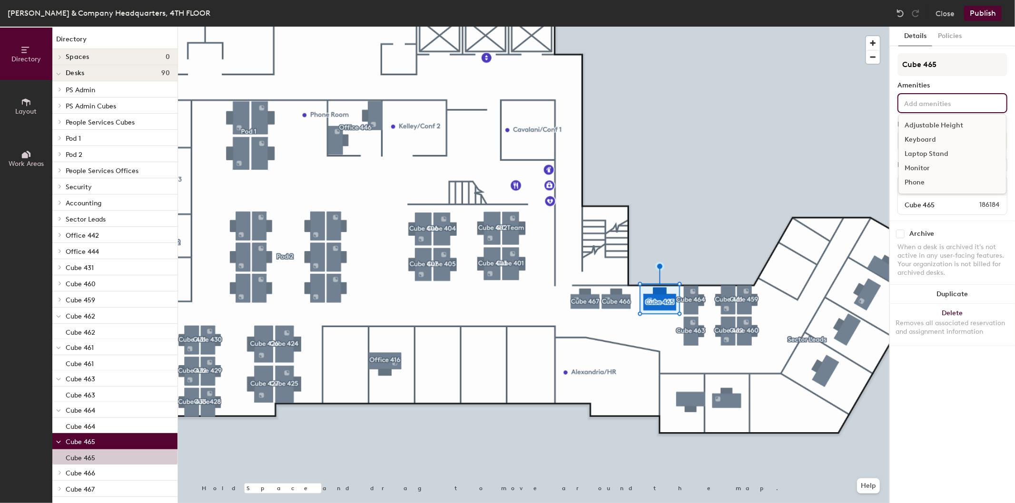 This screenshot has width=1015, height=503. Describe the element at coordinates (80, 473) in the screenshot. I see `span: Cube 466` at that location.